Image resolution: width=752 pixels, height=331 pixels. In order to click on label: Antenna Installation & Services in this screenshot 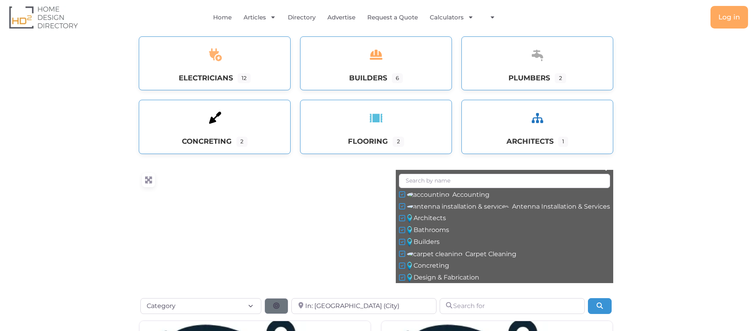, I will do `click(510, 207)`.